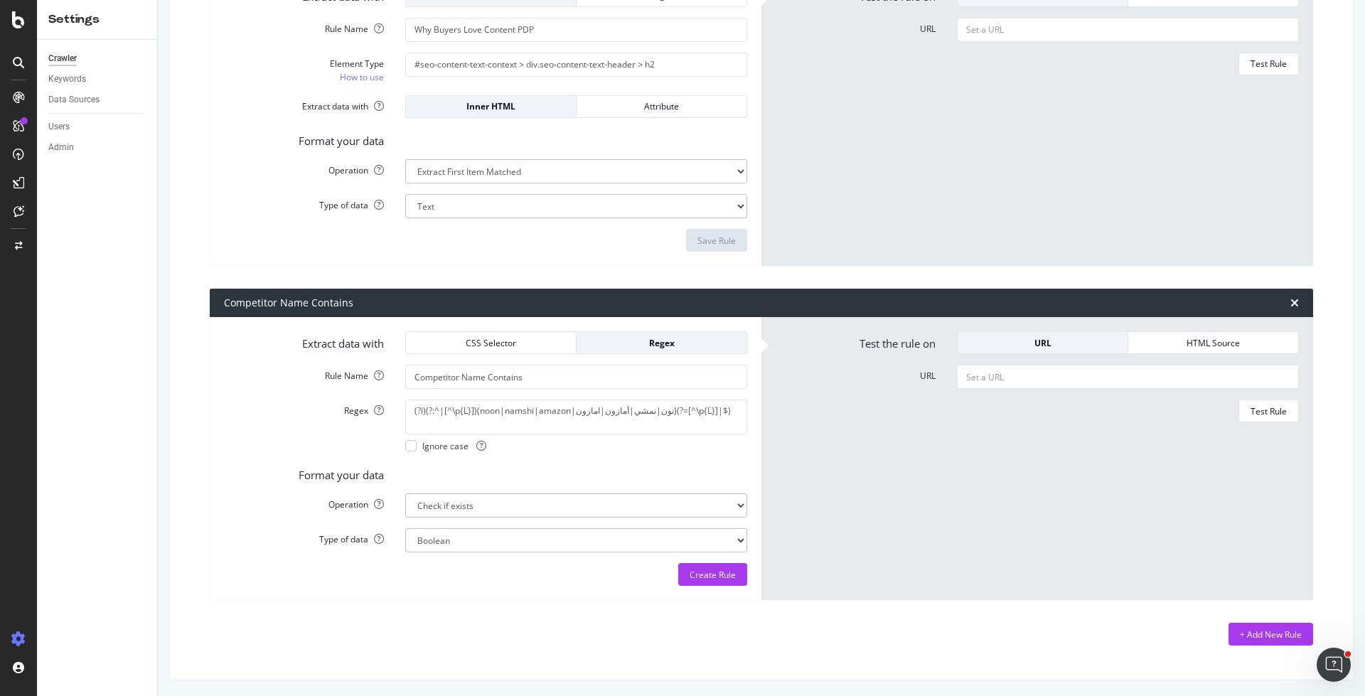  What do you see at coordinates (97, 100) in the screenshot?
I see `a: Data Sources` at bounding box center [97, 100].